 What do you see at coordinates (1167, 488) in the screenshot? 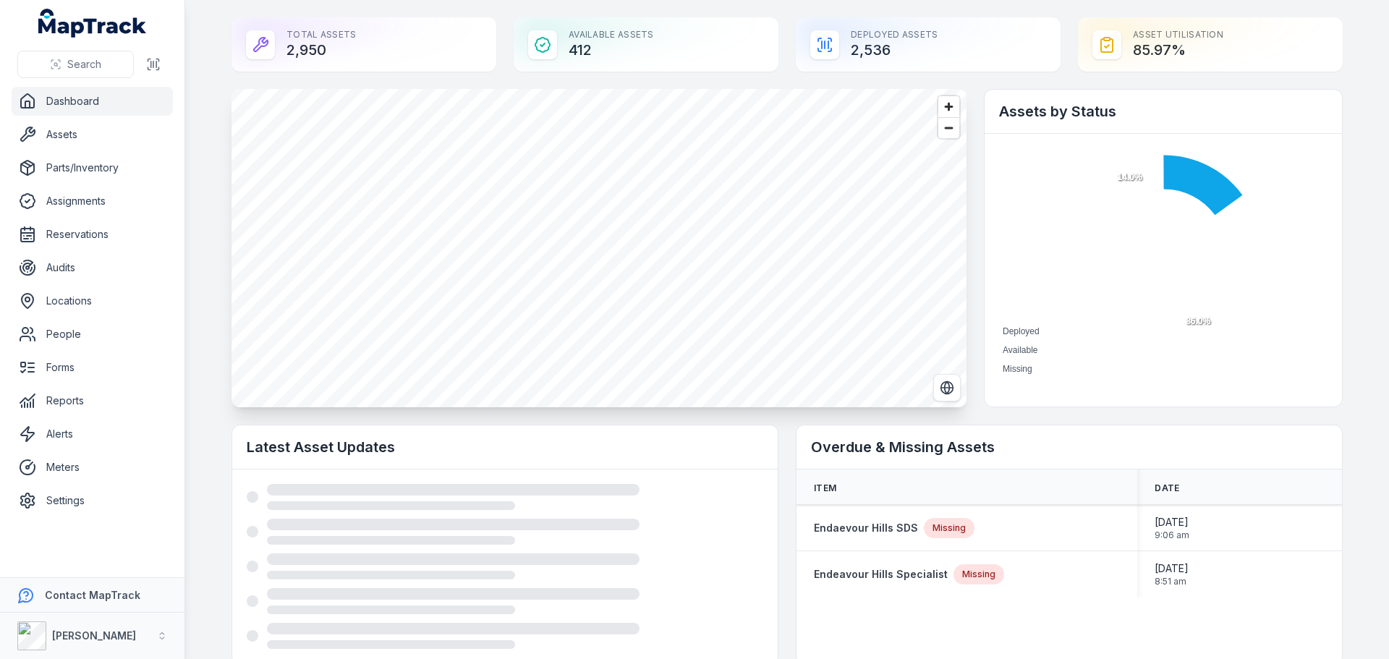
I see `span: Date` at bounding box center [1167, 488].